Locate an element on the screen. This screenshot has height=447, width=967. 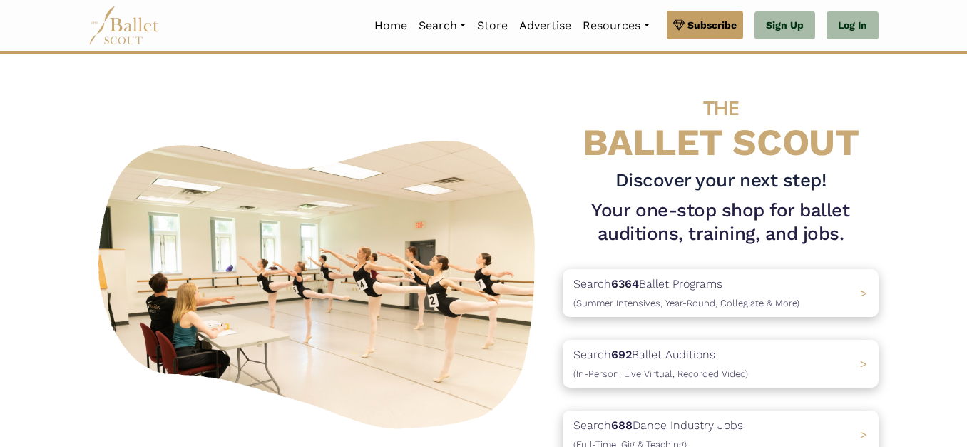
a: Store is located at coordinates (492, 26).